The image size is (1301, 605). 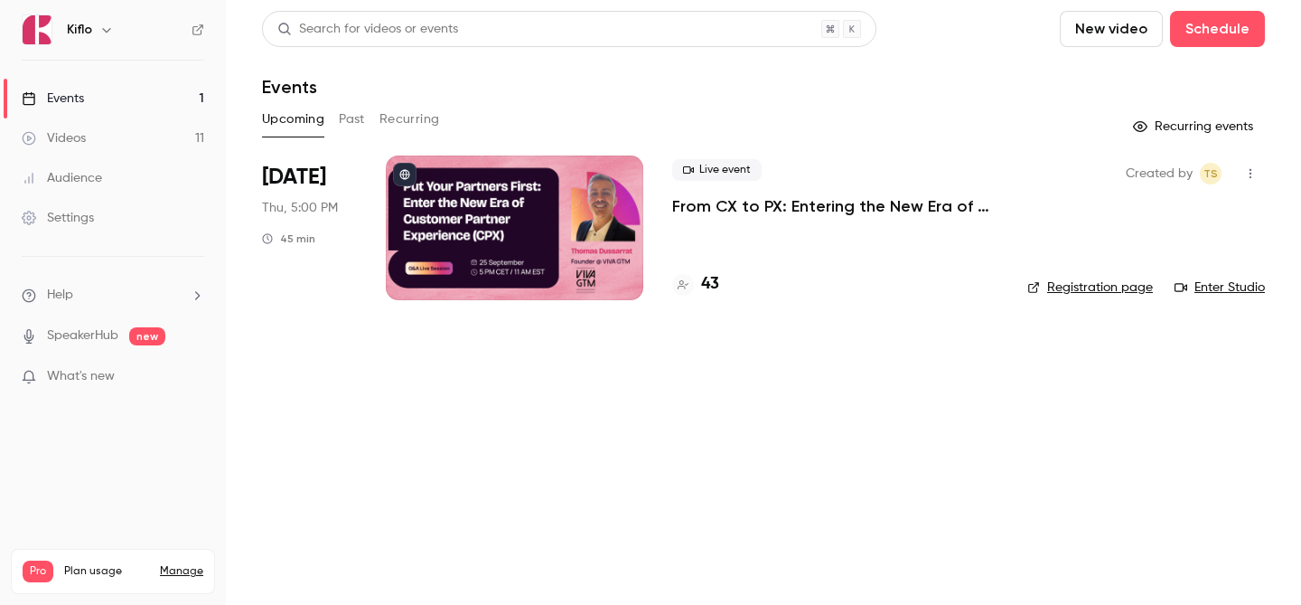 What do you see at coordinates (82, 335) in the screenshot?
I see `a: SpeakerHub` at bounding box center [82, 335].